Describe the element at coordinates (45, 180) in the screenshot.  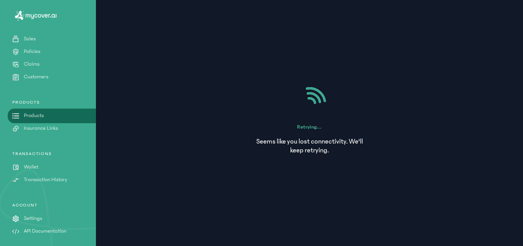
I see `p: Transaction History` at that location.